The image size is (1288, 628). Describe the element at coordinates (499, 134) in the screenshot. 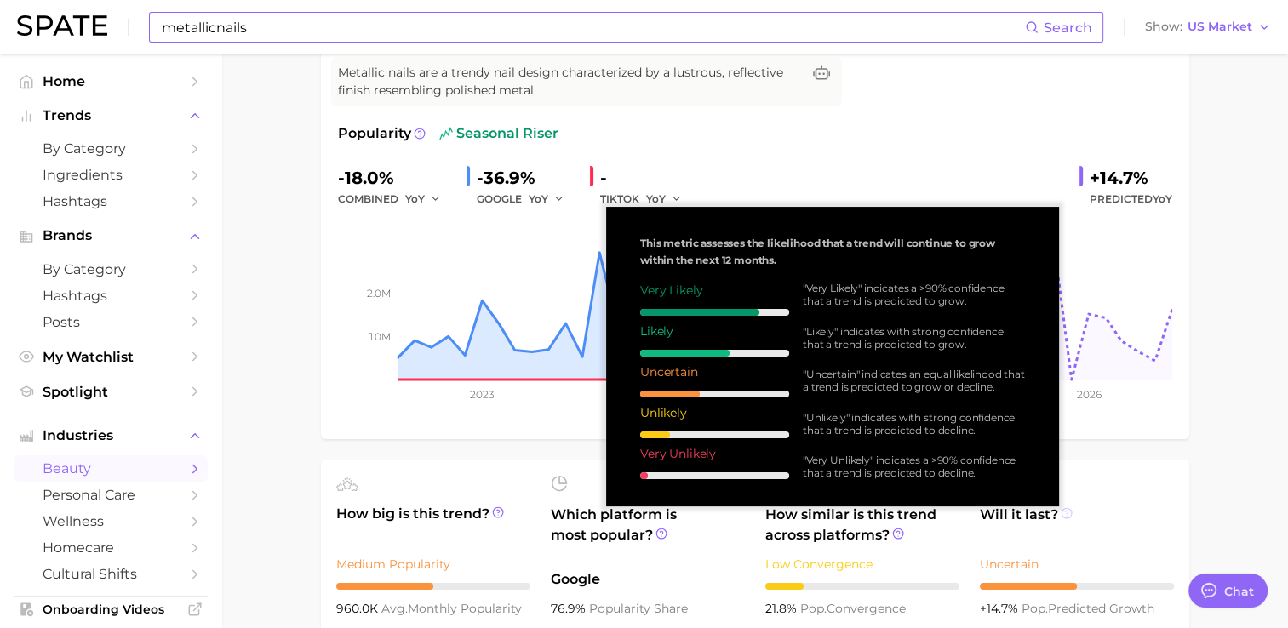

I see `span: seasonal riser` at that location.